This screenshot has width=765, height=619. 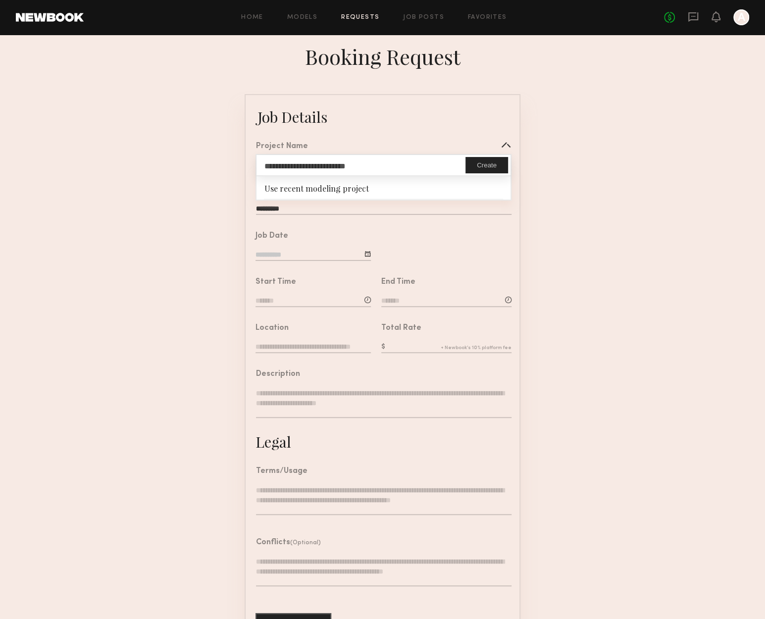 I want to click on a: A, so click(x=741, y=17).